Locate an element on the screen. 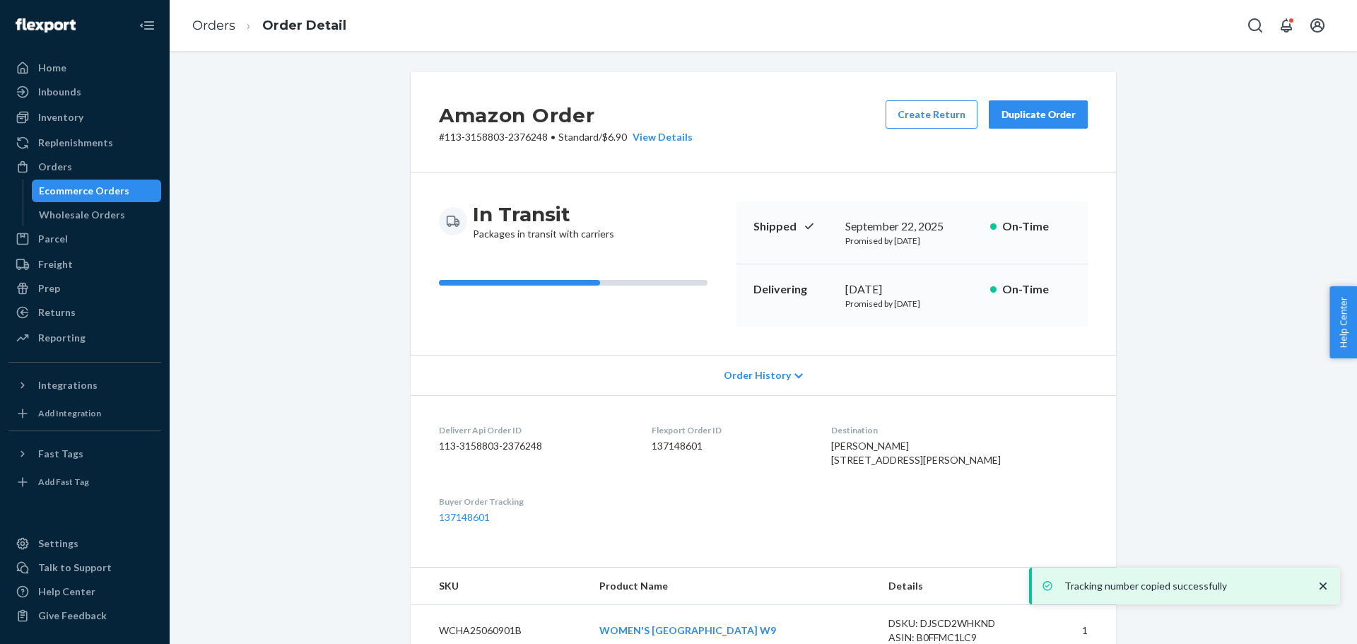  a: Help Center is located at coordinates (85, 592).